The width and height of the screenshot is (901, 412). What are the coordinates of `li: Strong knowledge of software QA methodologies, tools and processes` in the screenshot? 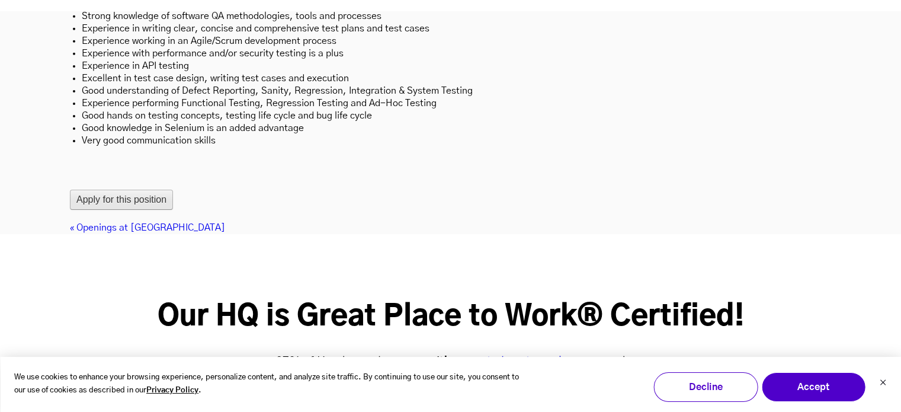 It's located at (450, 16).